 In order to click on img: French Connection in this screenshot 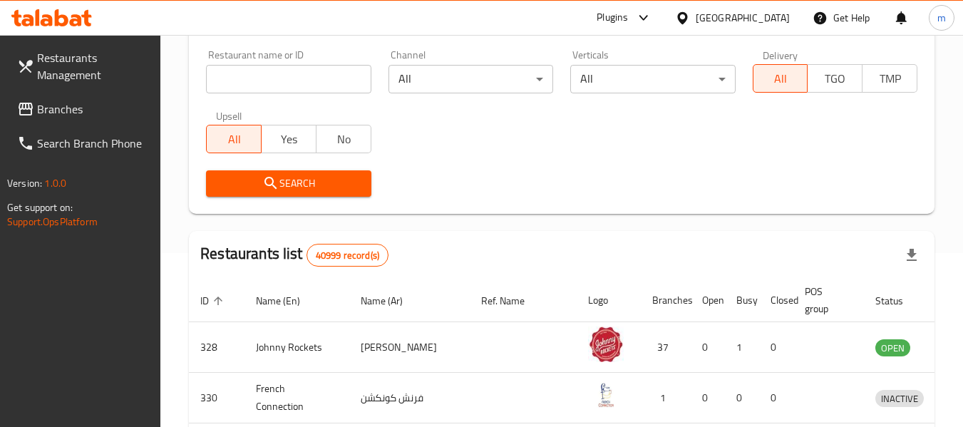, I will do `click(606, 395)`.